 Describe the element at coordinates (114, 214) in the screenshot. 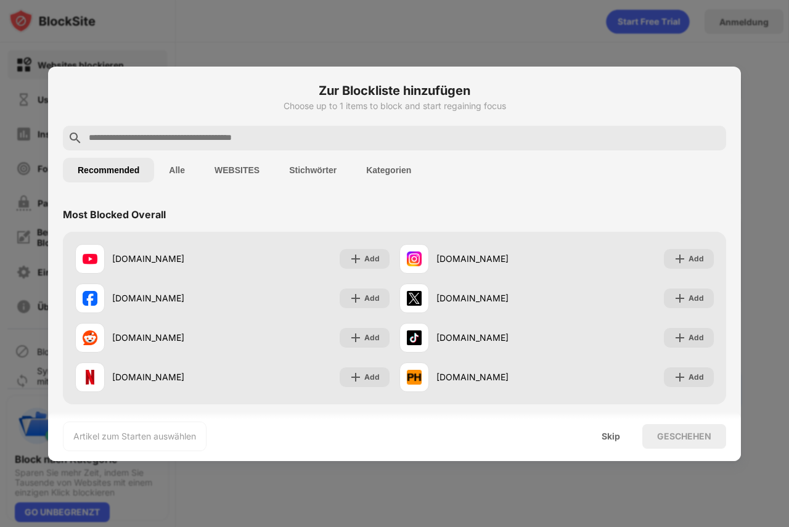

I see `div: Most Blocked Overall` at that location.